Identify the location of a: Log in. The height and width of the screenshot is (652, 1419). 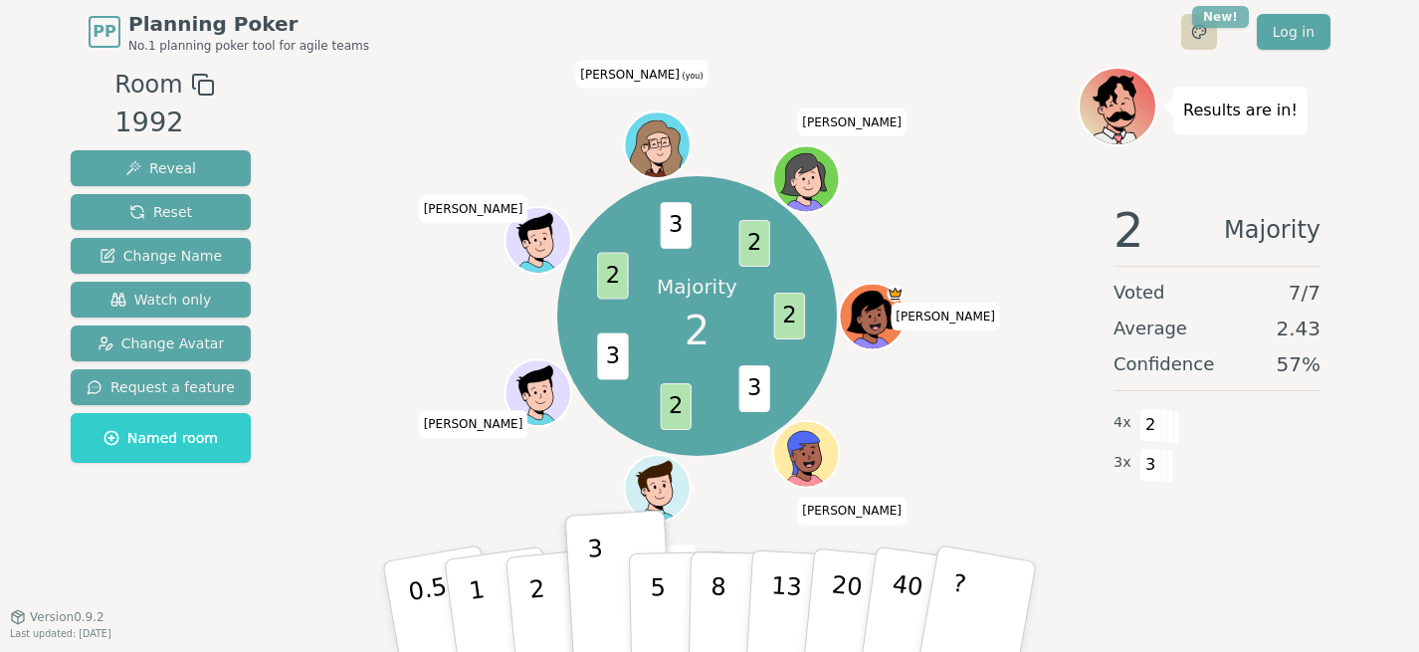
(1294, 32).